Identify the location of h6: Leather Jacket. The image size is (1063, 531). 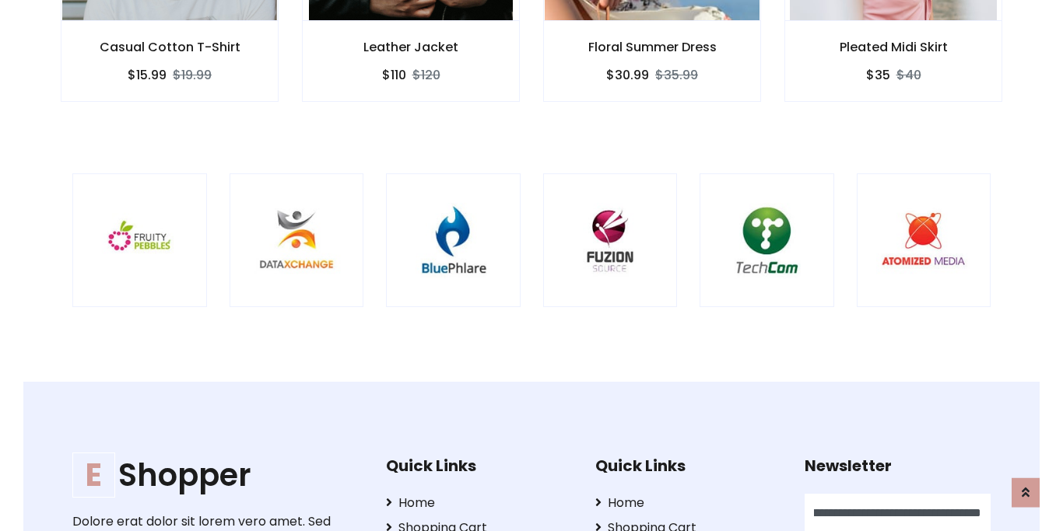
(411, 47).